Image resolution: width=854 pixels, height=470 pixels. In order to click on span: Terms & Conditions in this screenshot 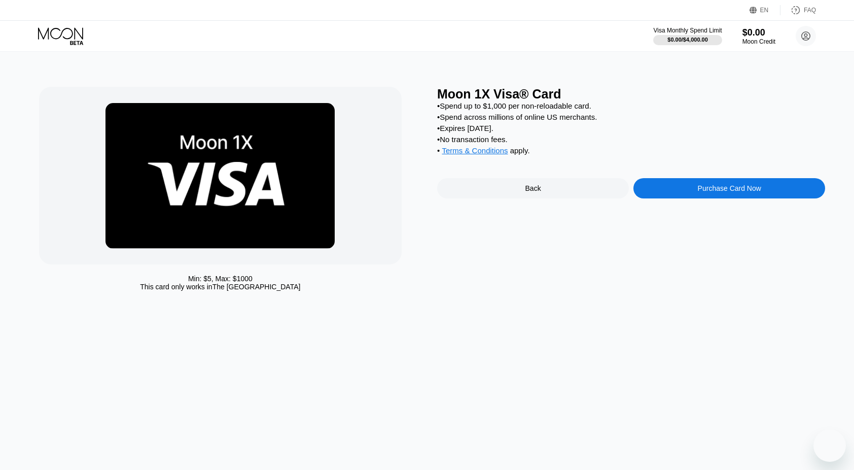, I will do `click(475, 150)`.